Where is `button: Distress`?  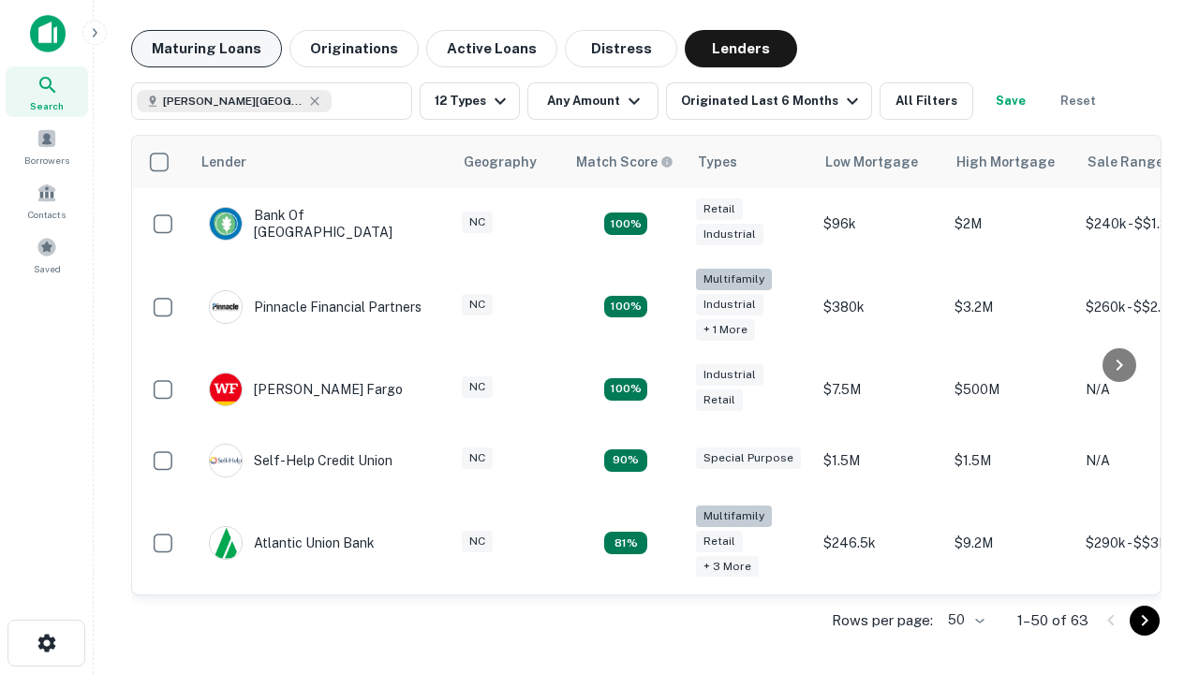
button: Distress is located at coordinates (621, 49).